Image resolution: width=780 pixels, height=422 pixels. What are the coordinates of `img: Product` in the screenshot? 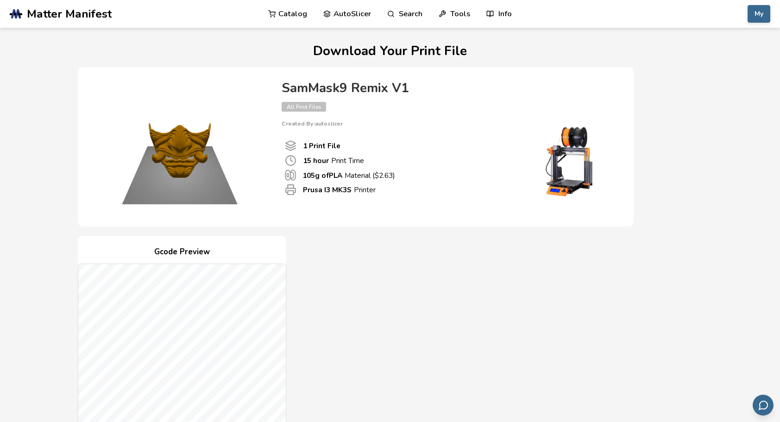 It's located at (180, 146).